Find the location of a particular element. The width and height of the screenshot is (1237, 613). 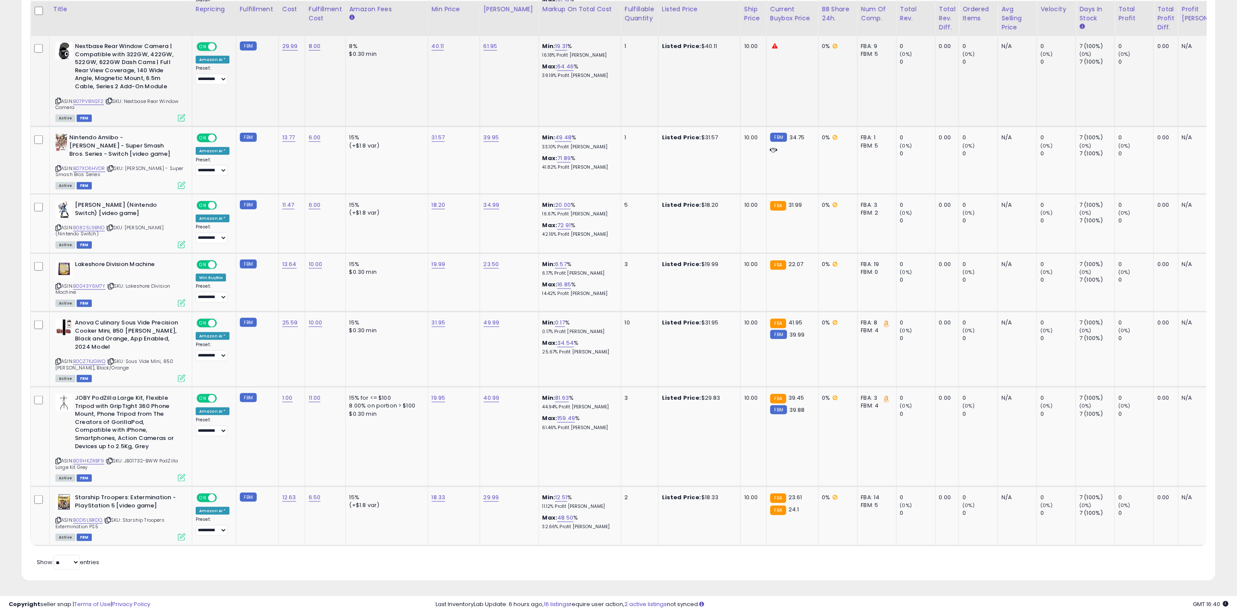

a: 71.89 is located at coordinates (564, 158).